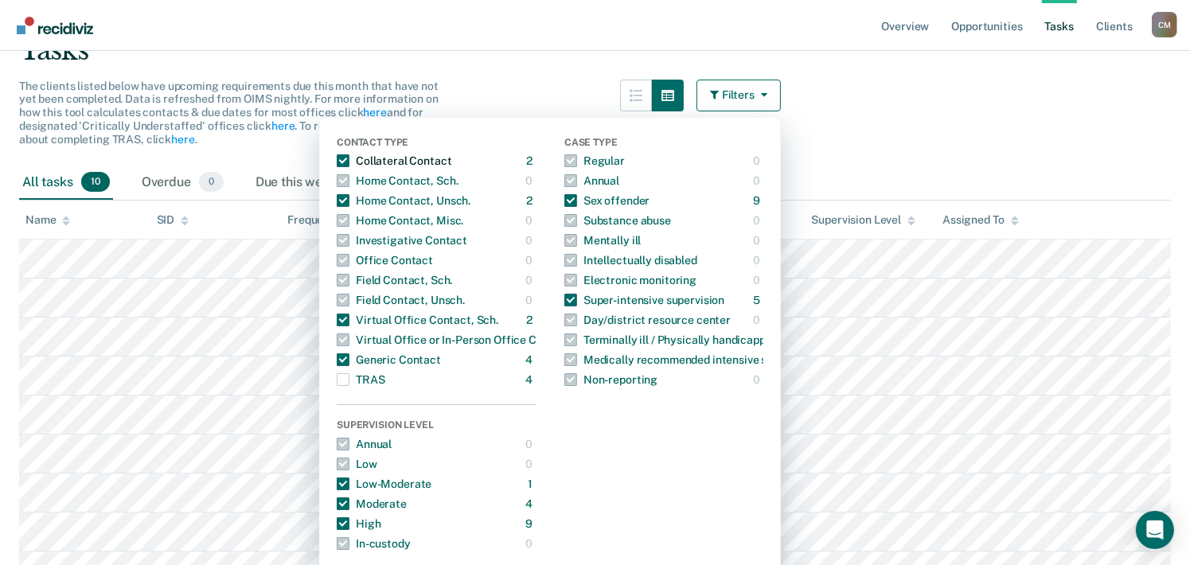 The height and width of the screenshot is (565, 1190). I want to click on div: Field Contact, Sch., so click(394, 280).